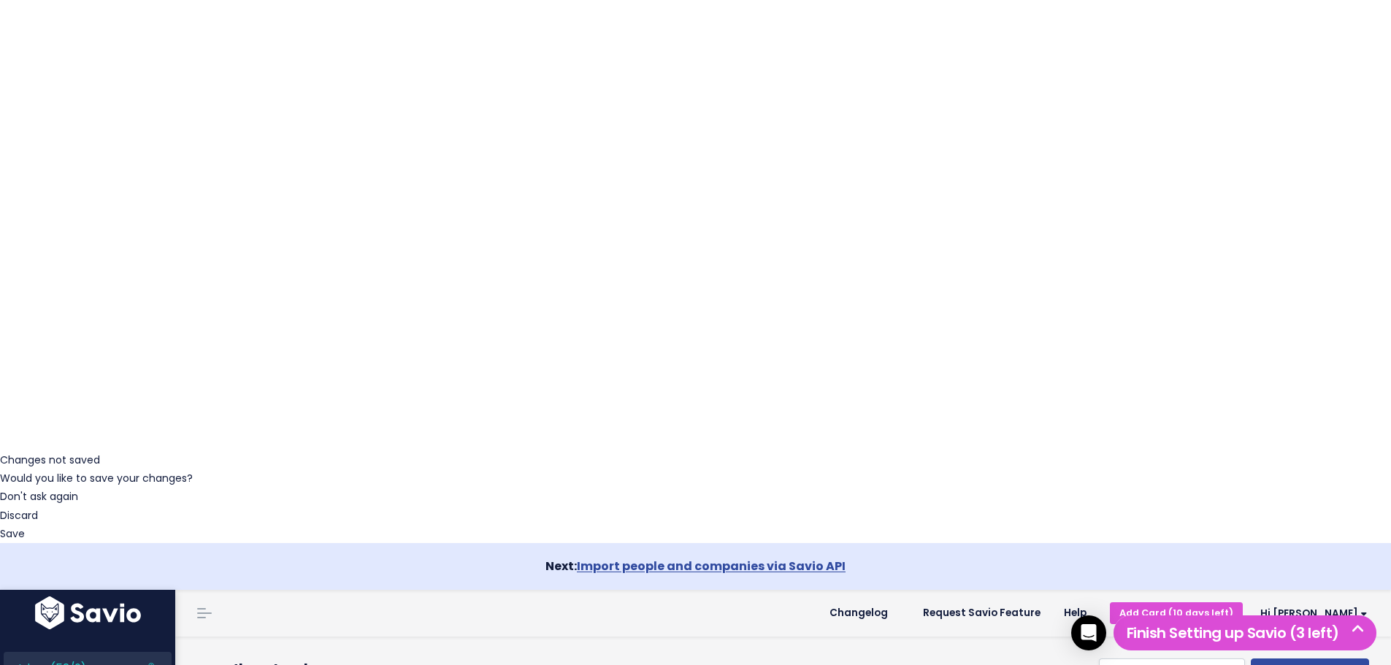 Image resolution: width=1391 pixels, height=665 pixels. Describe the element at coordinates (1075, 613) in the screenshot. I see `a: Help` at that location.